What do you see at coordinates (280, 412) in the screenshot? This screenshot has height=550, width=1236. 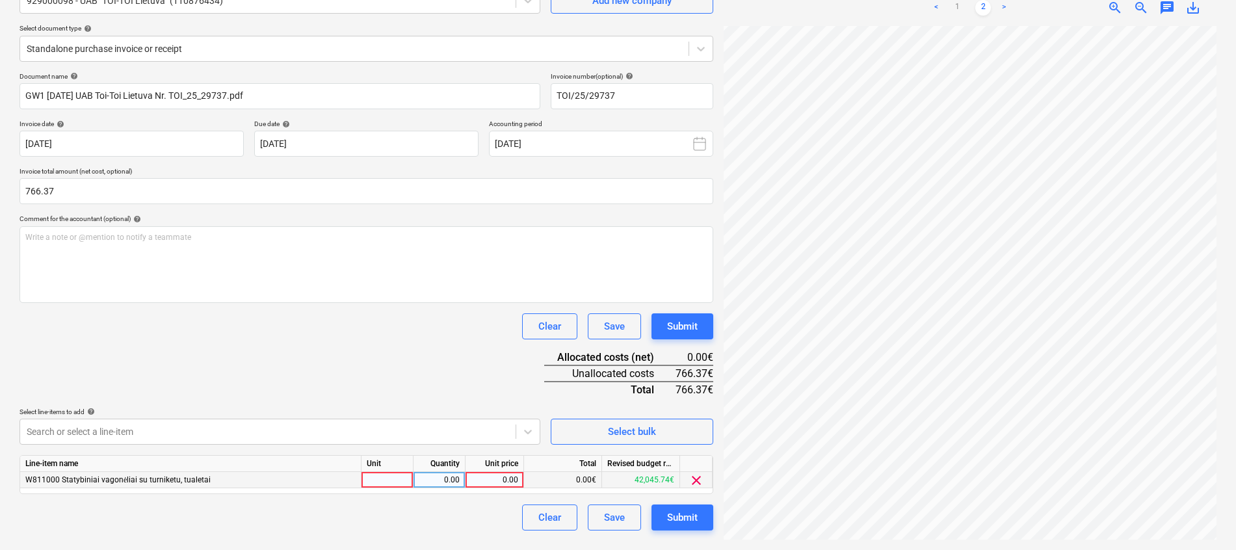 I see `div: Select line-items to add` at bounding box center [280, 412].